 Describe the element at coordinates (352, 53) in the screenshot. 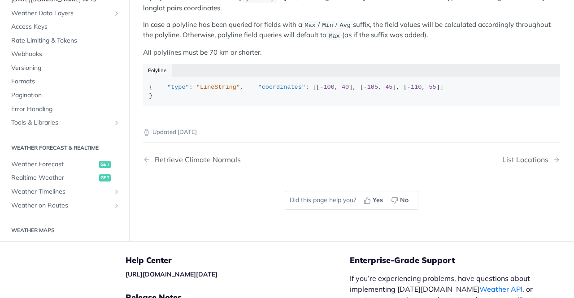

I see `p: All polylines must be 70 km or shorter.` at that location.